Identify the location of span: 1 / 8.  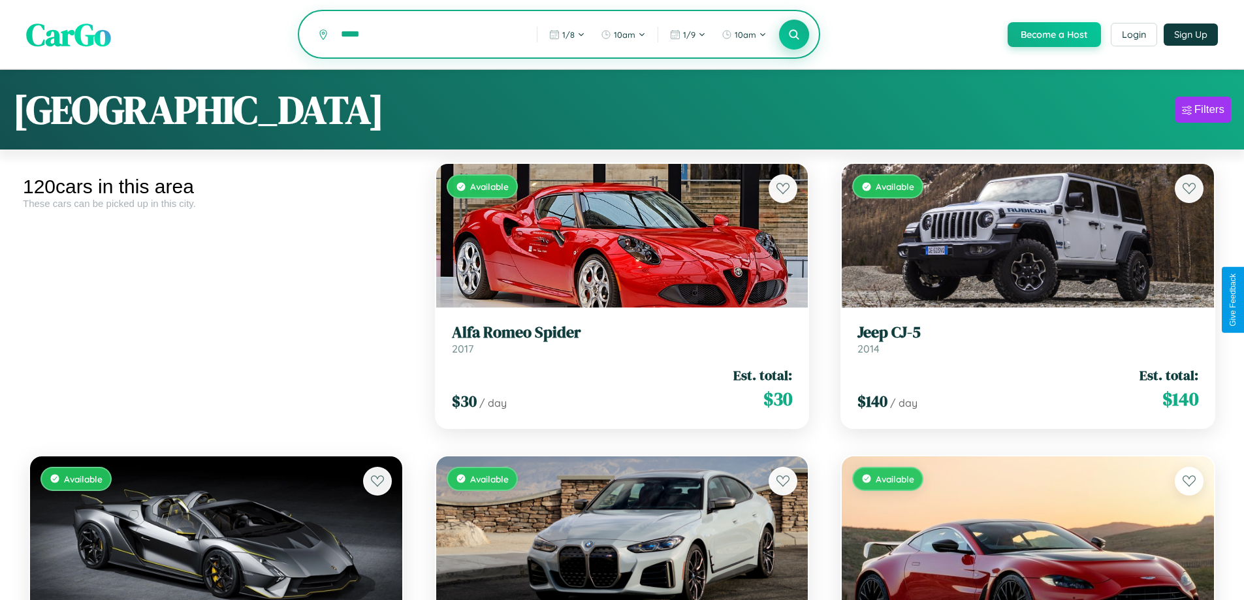
(568, 35).